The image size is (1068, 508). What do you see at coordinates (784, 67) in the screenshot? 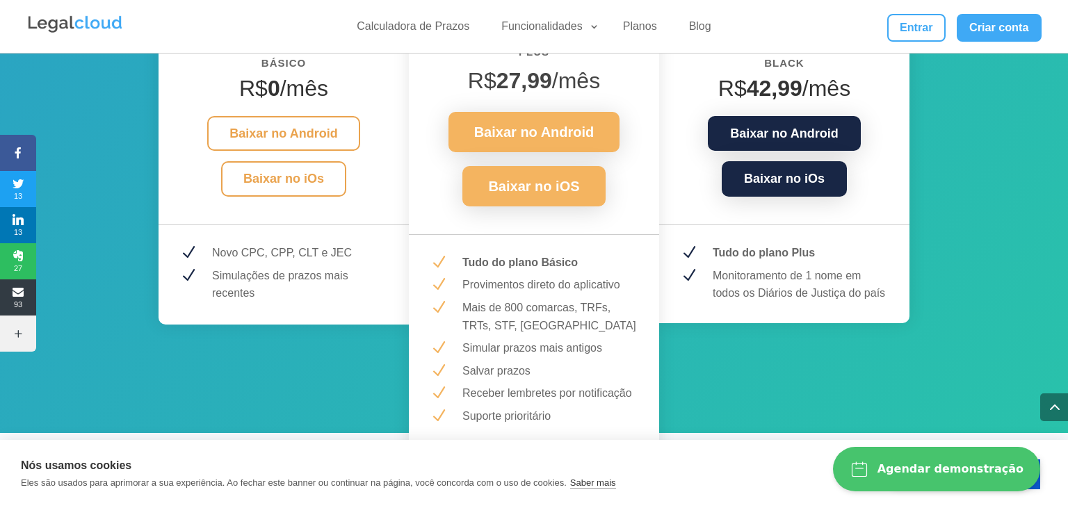
I see `h6: Black` at bounding box center [784, 67].